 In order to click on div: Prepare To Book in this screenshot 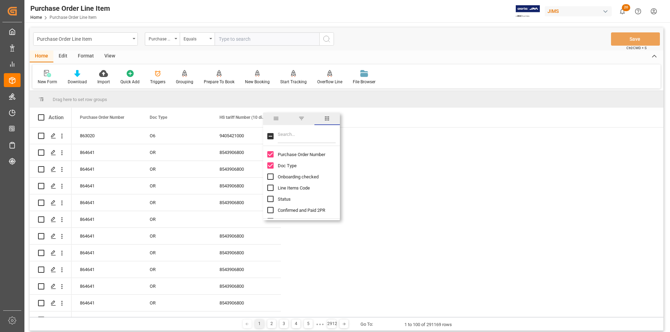, I will do `click(219, 82)`.